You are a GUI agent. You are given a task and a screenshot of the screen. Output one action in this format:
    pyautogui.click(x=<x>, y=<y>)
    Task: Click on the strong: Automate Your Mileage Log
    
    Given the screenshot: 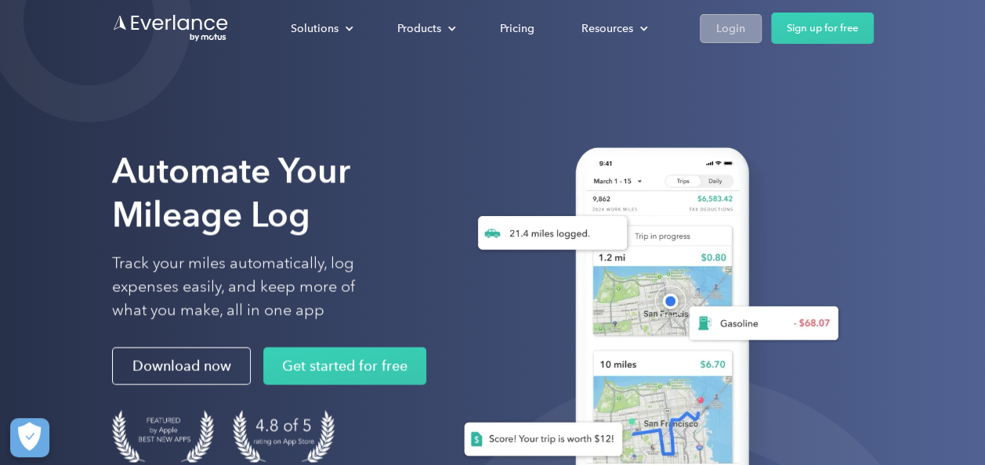 What is the action you would take?
    pyautogui.click(x=231, y=192)
    